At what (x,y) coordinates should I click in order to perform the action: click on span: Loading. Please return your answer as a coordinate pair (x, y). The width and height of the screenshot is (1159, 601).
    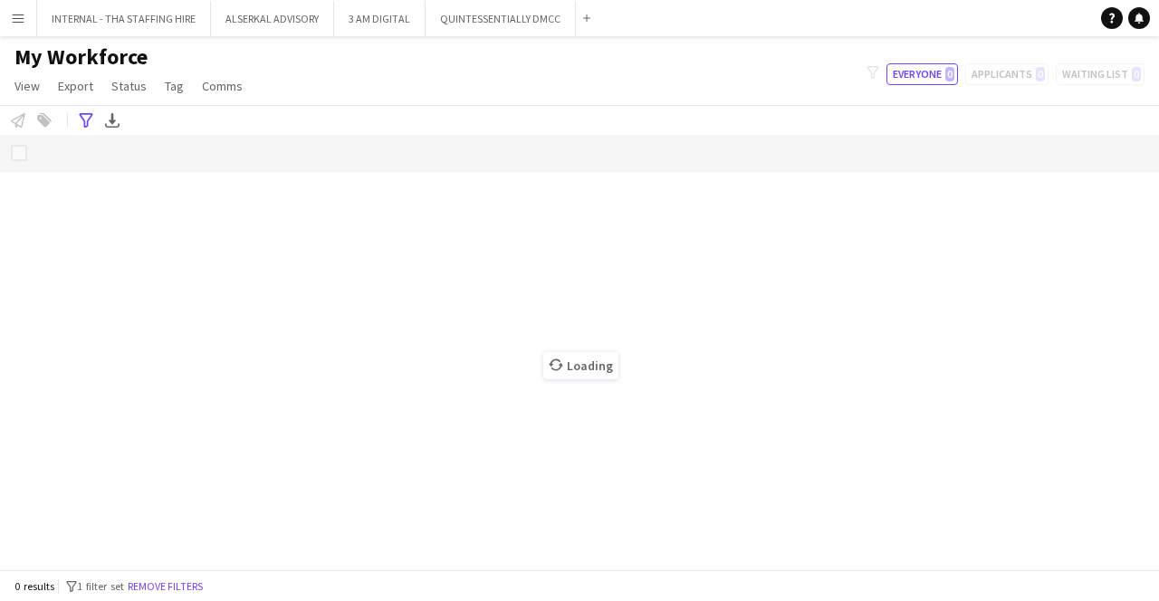
    Looking at the image, I should click on (580, 366).